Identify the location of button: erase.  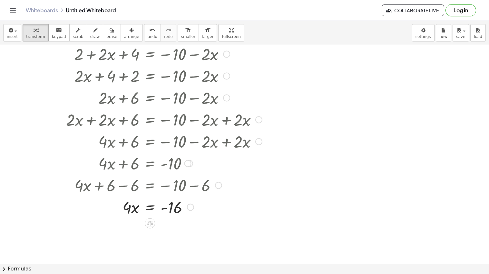
(111, 33).